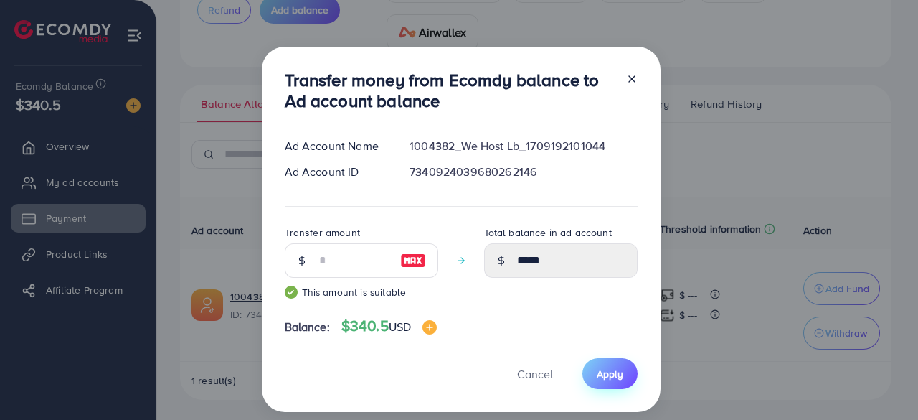 The width and height of the screenshot is (918, 420). Describe the element at coordinates (523, 171) in the screenshot. I see `div: 7340924039680262146` at that location.